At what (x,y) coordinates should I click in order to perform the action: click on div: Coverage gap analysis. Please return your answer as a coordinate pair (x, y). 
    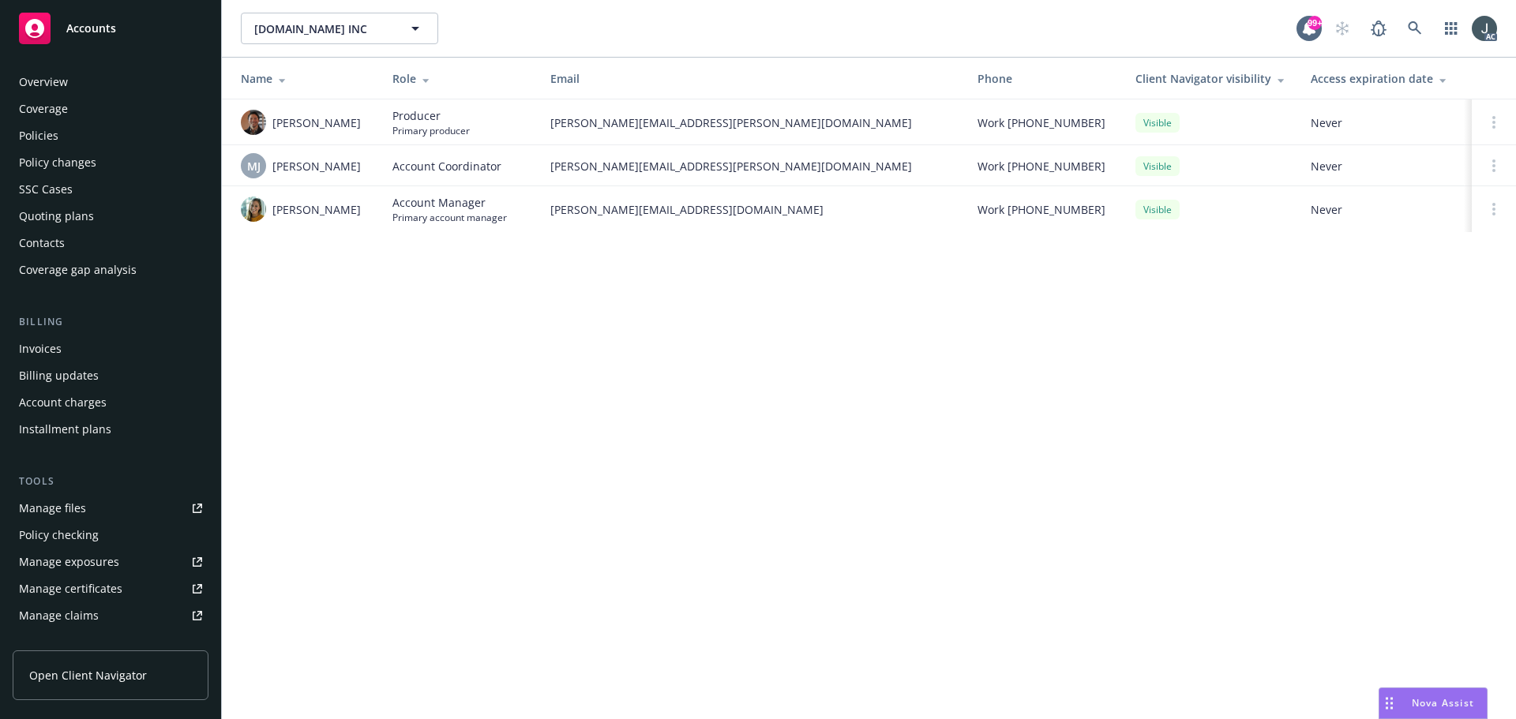
    Looking at the image, I should click on (77, 270).